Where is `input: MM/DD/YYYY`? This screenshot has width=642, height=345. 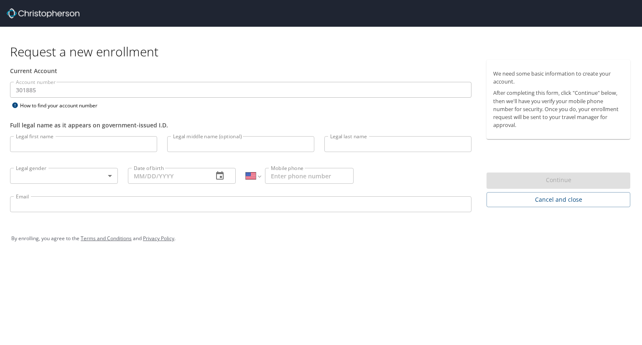
input: MM/DD/YYYY is located at coordinates (167, 176).